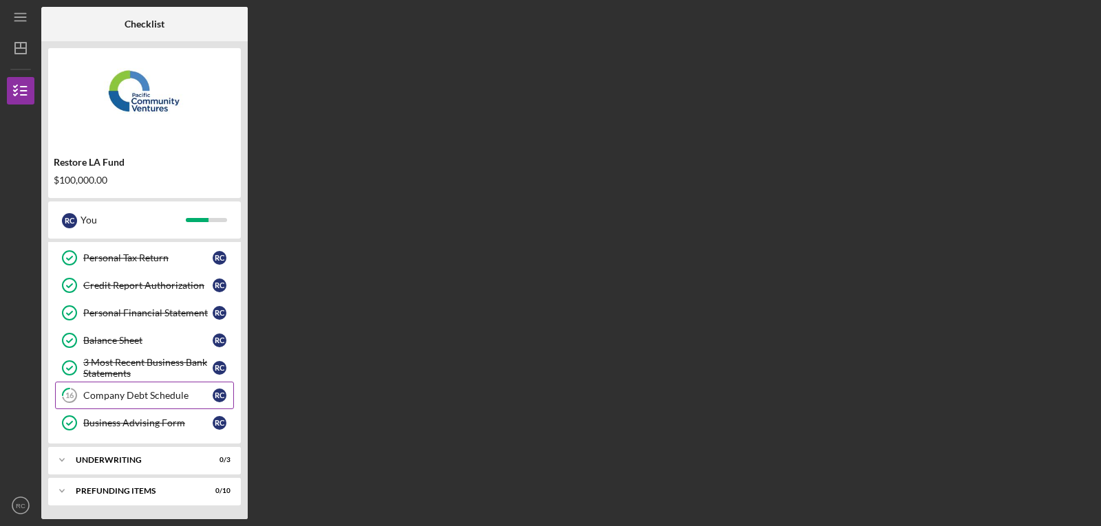 Image resolution: width=1101 pixels, height=526 pixels. I want to click on div: Business Advising Form, so click(148, 423).